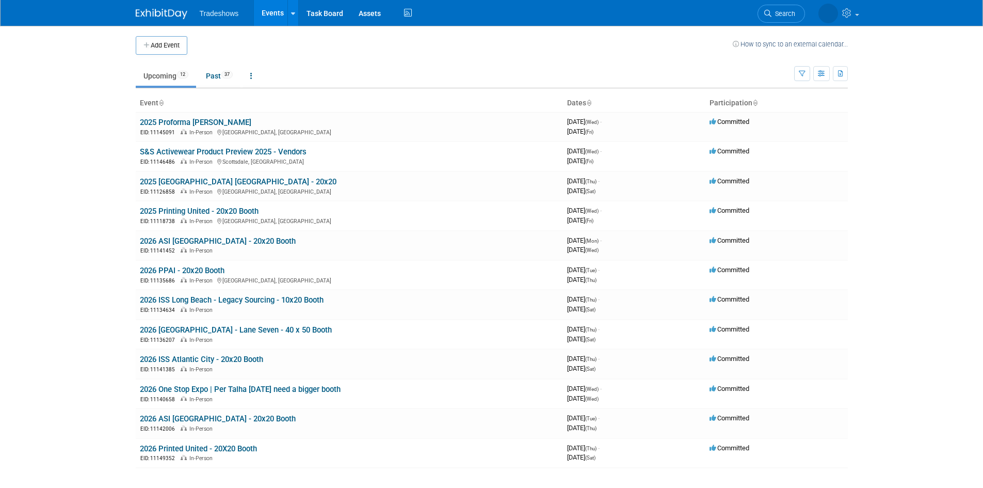 This screenshot has width=983, height=488. I want to click on span: EID: 11134634, so click(159, 310).